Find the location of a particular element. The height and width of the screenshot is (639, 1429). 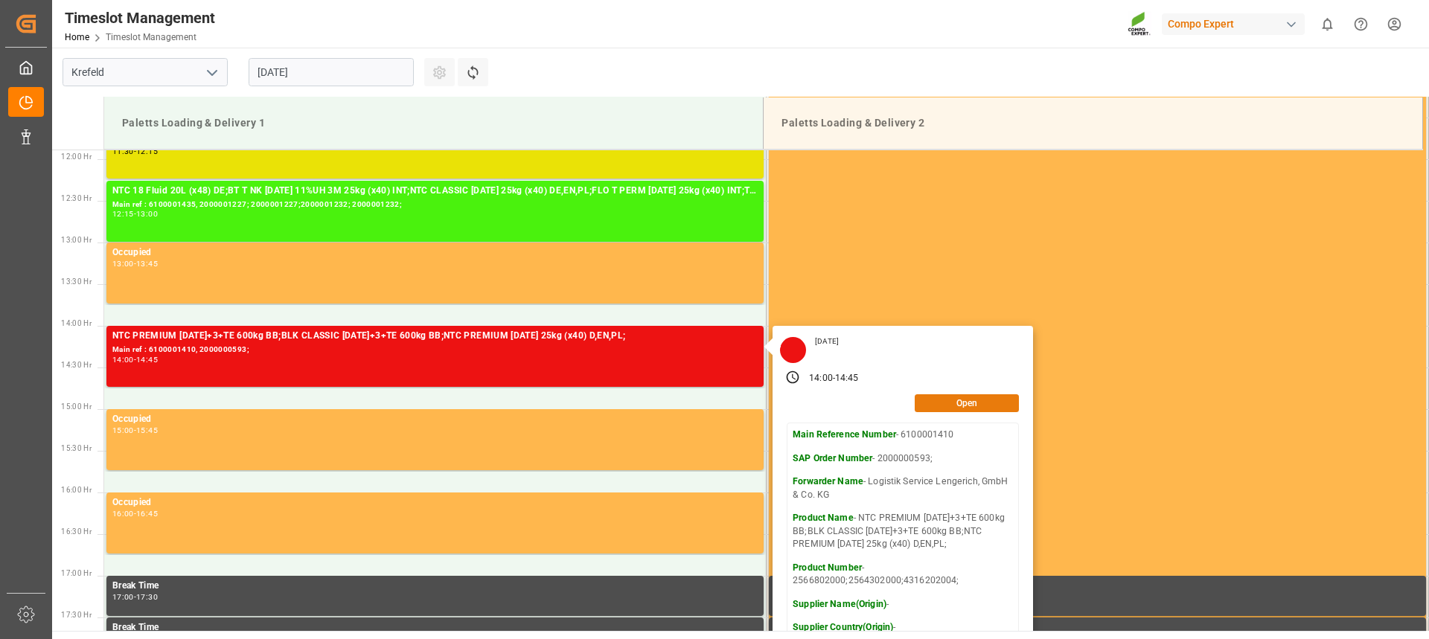

input: Type to search/select is located at coordinates (145, 72).